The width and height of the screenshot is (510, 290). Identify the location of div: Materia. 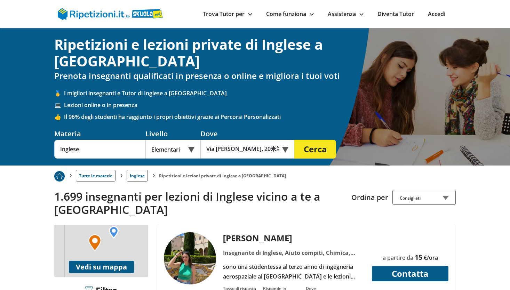
(100, 134).